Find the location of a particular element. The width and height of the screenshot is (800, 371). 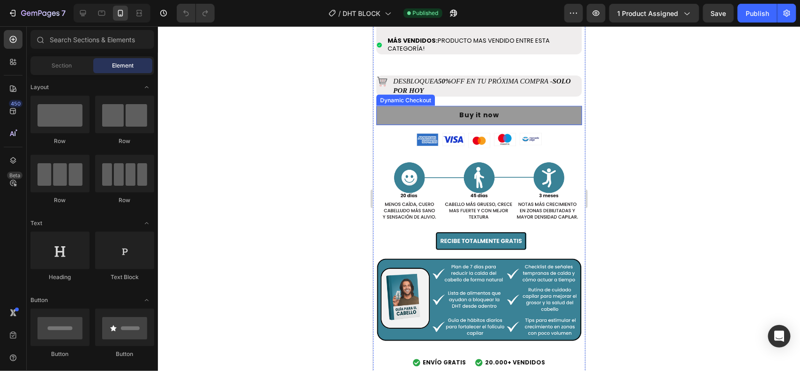

span: Producto mas vendido entre esta categoría! is located at coordinates (96, 18).